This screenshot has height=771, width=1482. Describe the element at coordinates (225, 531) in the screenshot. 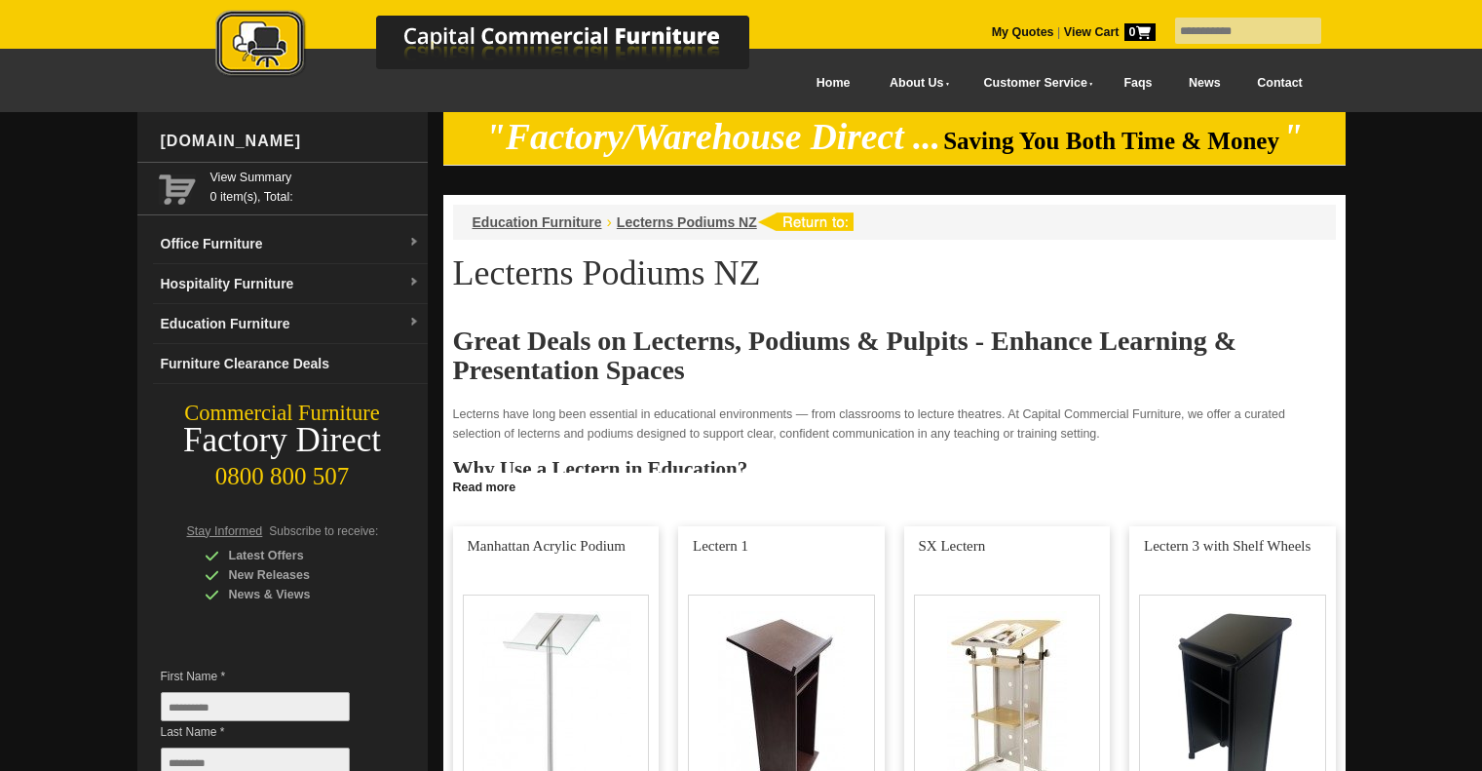

I see `span: Stay Informed` at that location.